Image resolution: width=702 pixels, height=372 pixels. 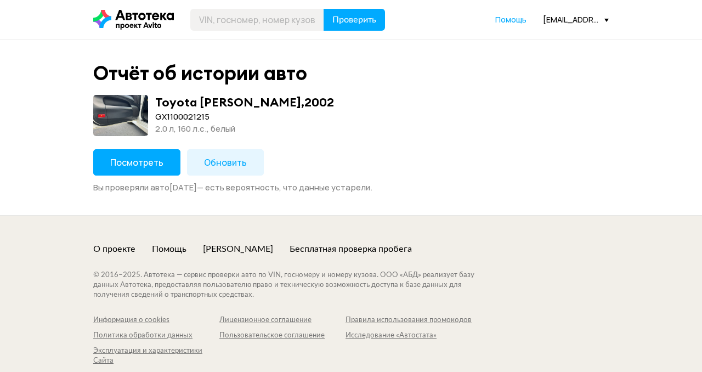 What do you see at coordinates (200, 73) in the screenshot?
I see `div: Отчёт об истории авто` at bounding box center [200, 73].